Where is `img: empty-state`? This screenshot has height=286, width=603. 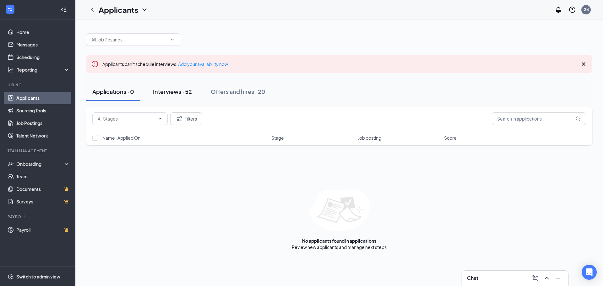
img: empty-state is located at coordinates (339, 210).